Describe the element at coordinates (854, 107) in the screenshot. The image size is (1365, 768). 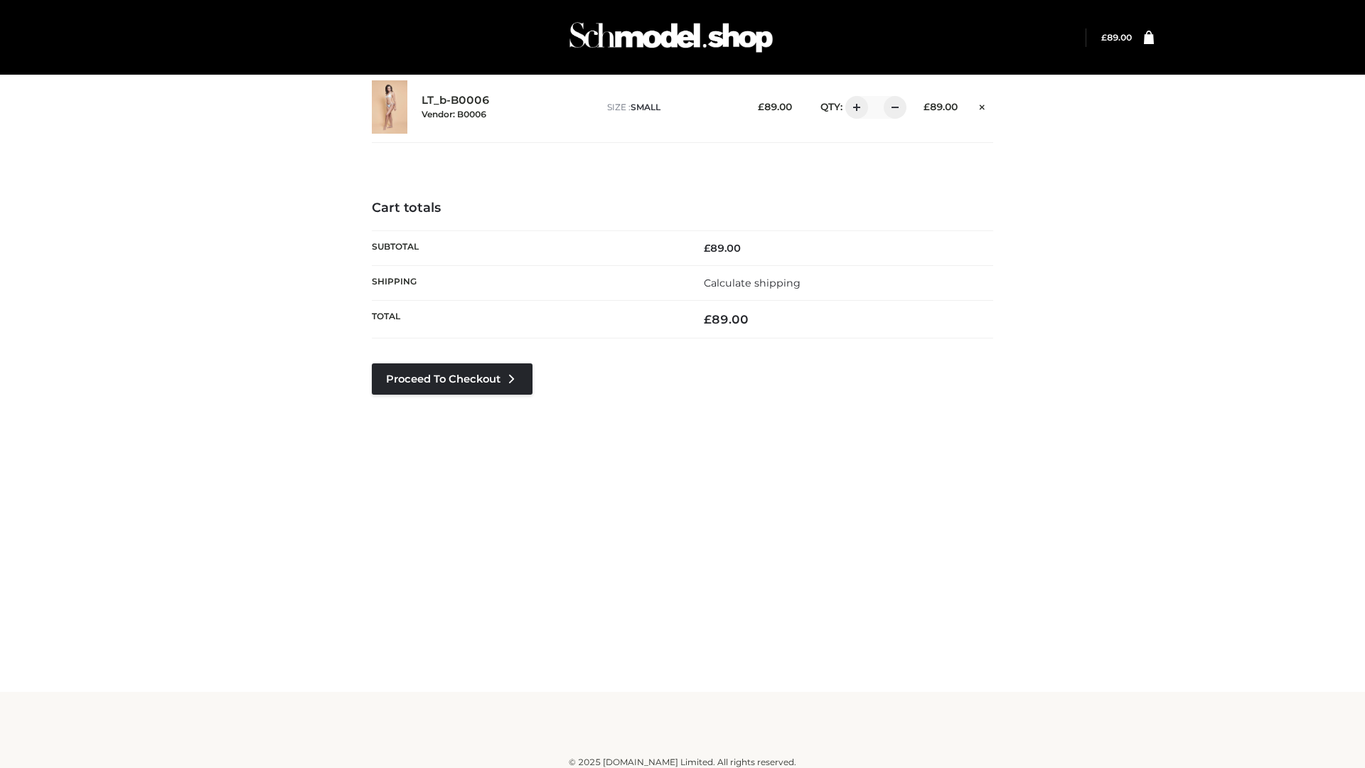
I see `div: QTY:` at that location.